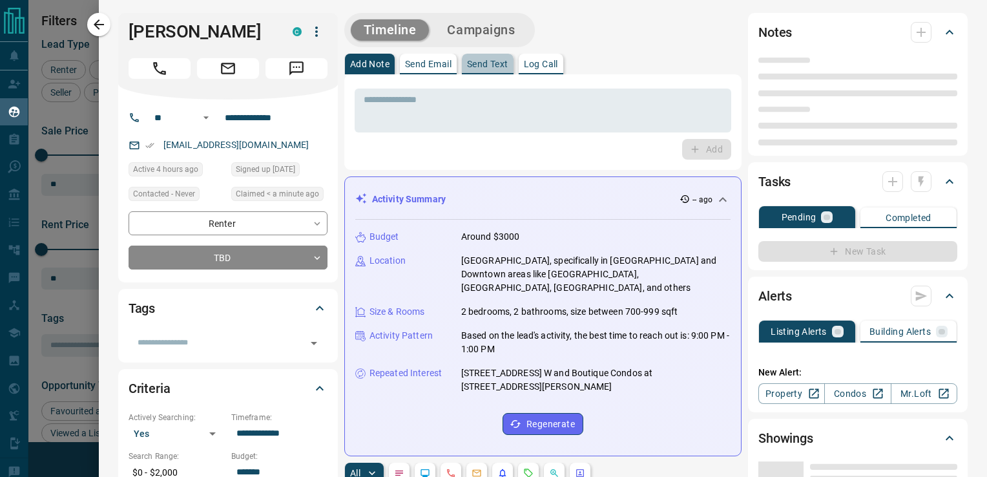  I want to click on h2: Tags, so click(141, 308).